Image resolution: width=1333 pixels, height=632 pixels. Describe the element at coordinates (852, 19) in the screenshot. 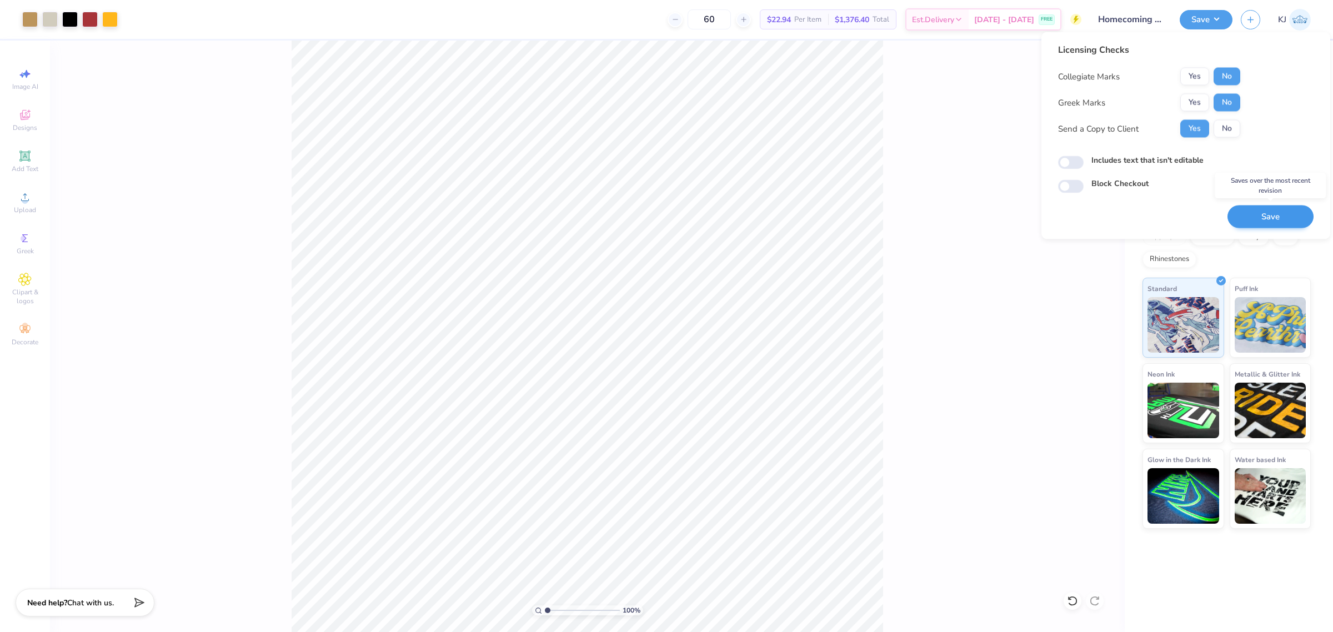

I see `span: $1,376.40` at that location.